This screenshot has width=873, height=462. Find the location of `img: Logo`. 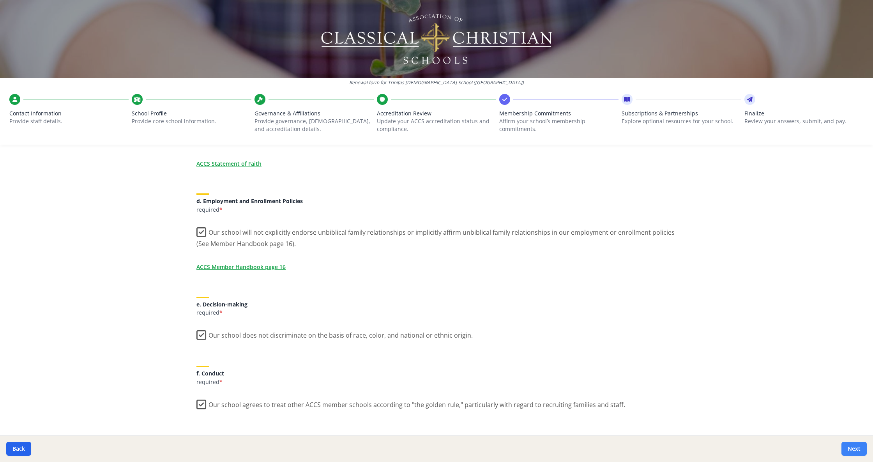

img: Logo is located at coordinates (437, 39).